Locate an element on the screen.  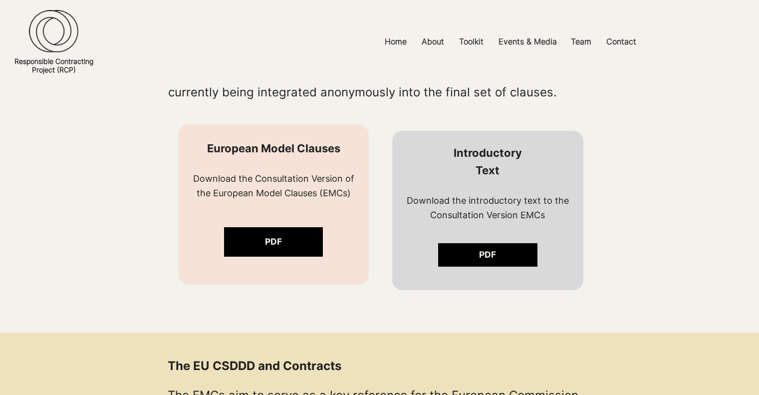
a: Events & Media is located at coordinates (527, 41).